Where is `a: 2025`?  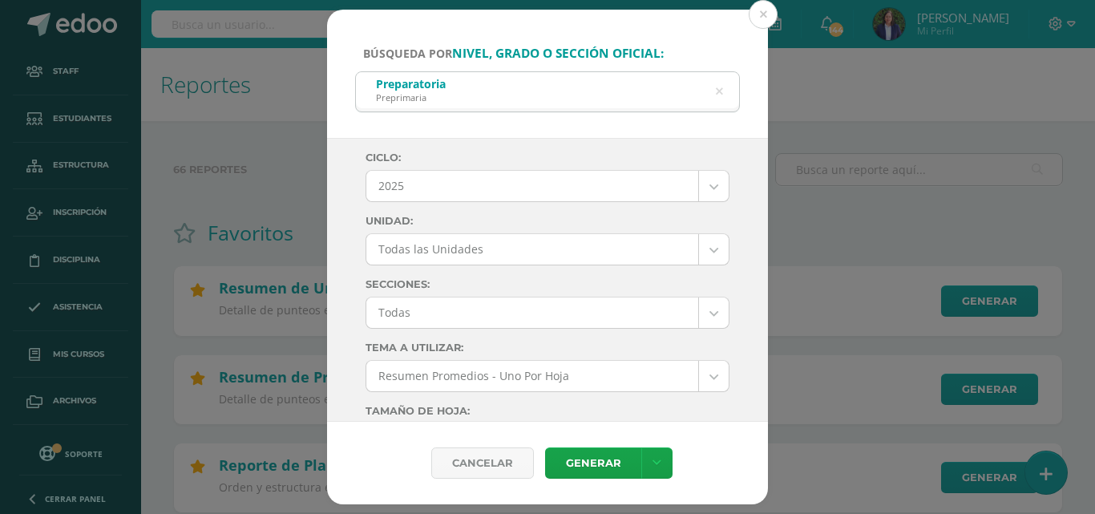 a: 2025 is located at coordinates (548, 186).